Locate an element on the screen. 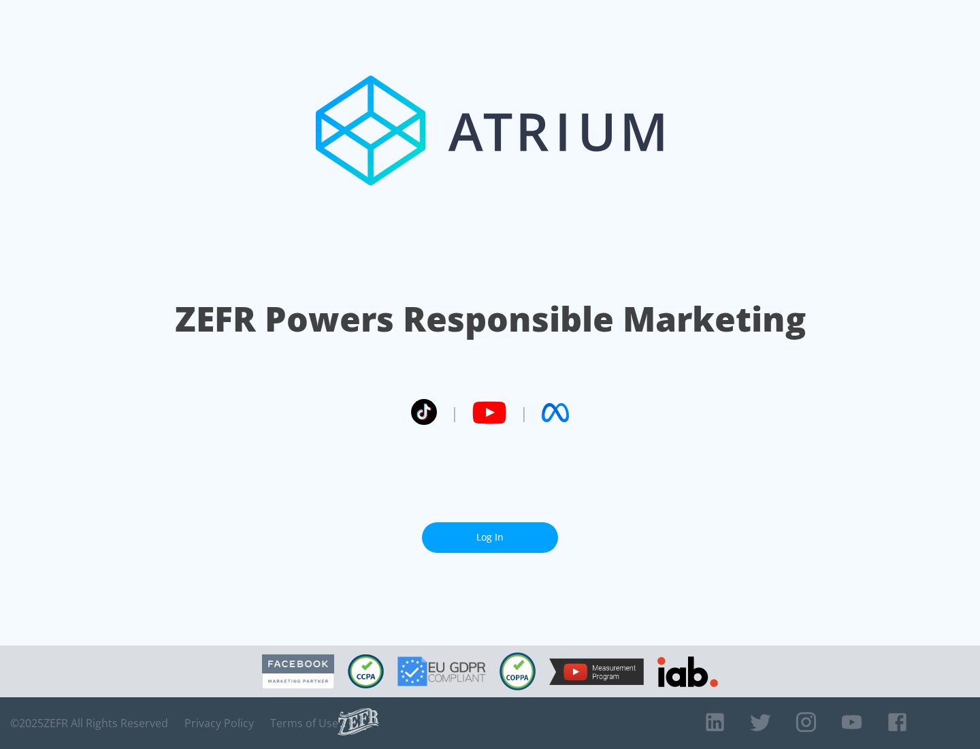  img: COPPA Compliant is located at coordinates (517, 671).